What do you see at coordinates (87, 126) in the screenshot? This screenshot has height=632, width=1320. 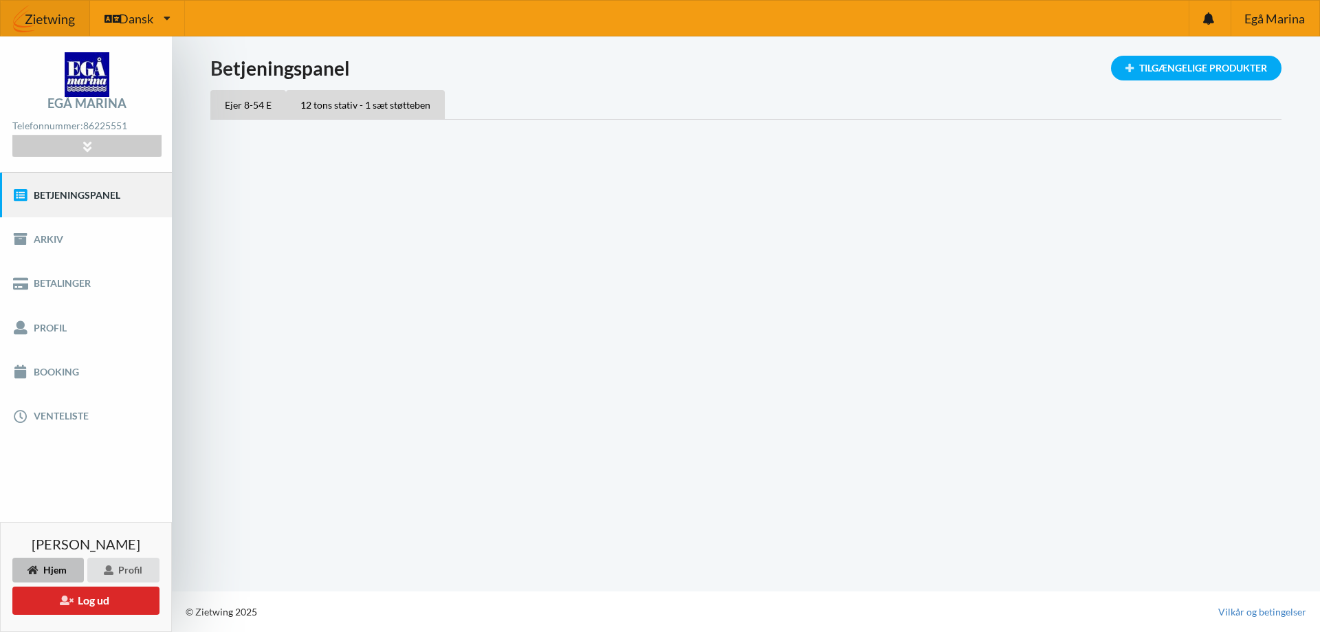 I see `div: Telefonnummer:` at bounding box center [87, 126].